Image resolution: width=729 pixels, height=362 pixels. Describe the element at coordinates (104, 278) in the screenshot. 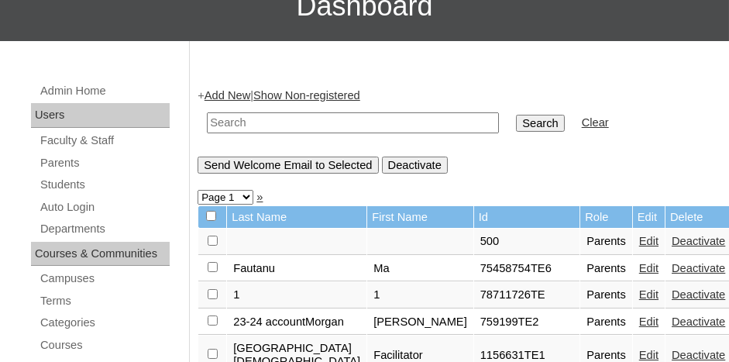

I see `a: Campuses` at that location.